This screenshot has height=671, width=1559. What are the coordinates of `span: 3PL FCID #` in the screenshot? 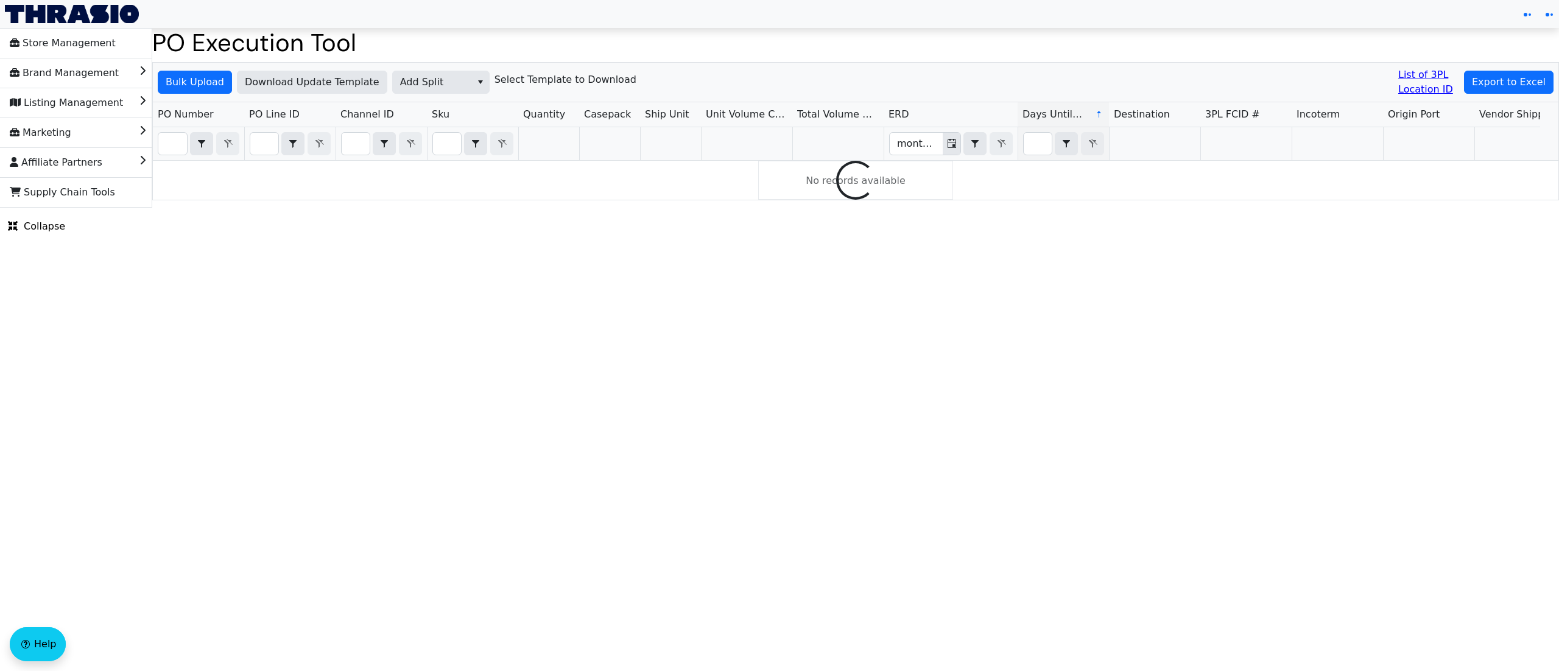 It's located at (1233, 115).